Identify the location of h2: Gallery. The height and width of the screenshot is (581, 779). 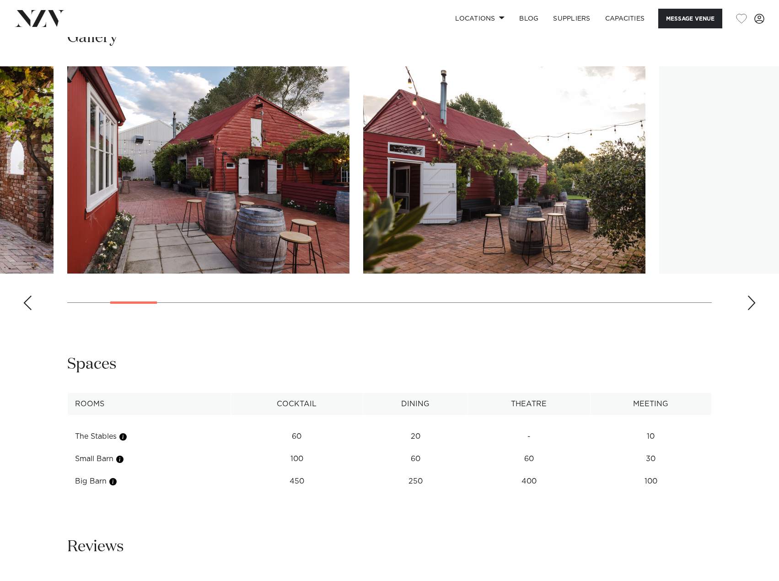
(92, 38).